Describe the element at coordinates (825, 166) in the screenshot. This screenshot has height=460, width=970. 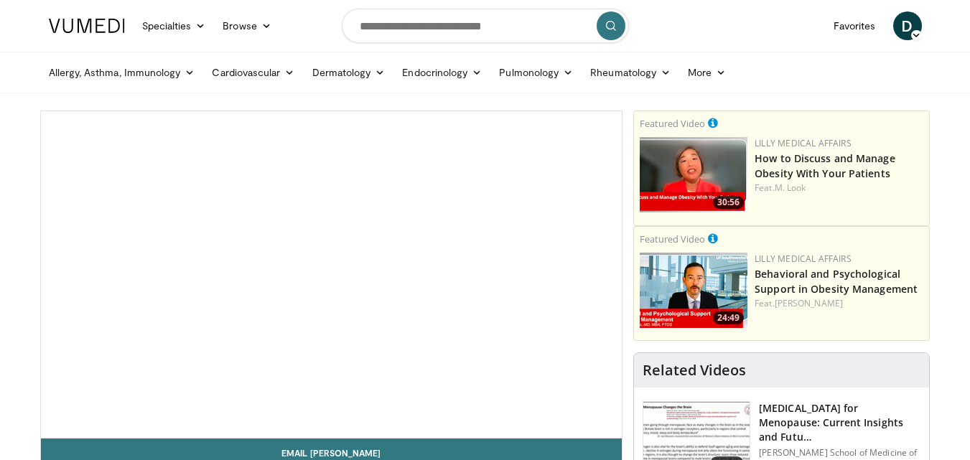
I see `a: How to Discuss and Manage Obesity With Your Patients` at that location.